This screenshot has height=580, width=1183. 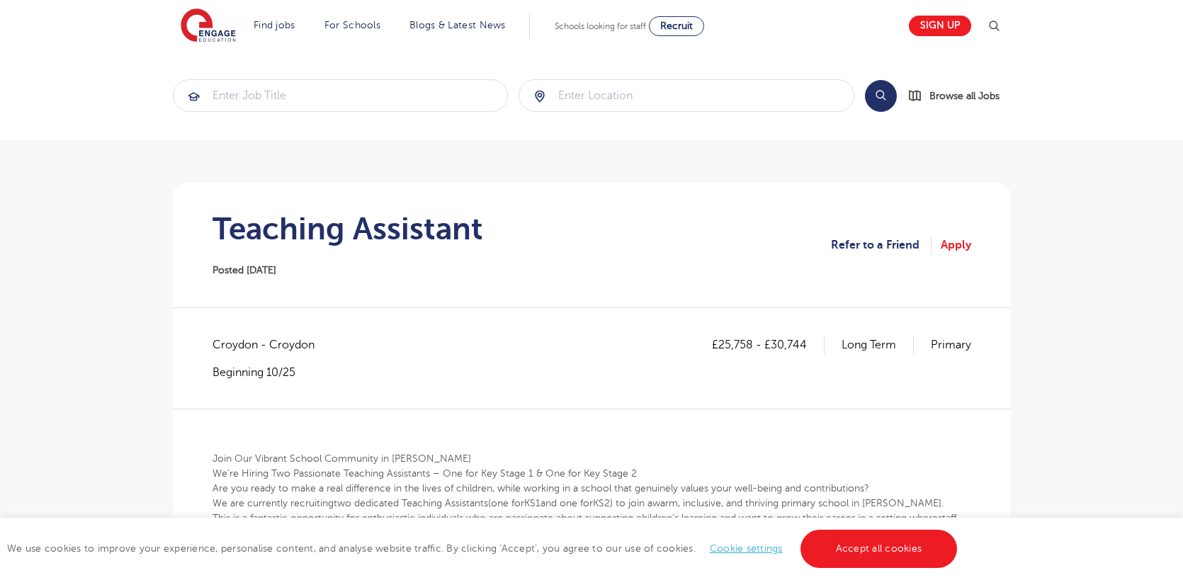 What do you see at coordinates (424, 473) in the screenshot?
I see `b: We’re Hiring Two Passionate Teaching Assistants – One for Key Stage 1 & One for Key Stage 2` at bounding box center [424, 473].